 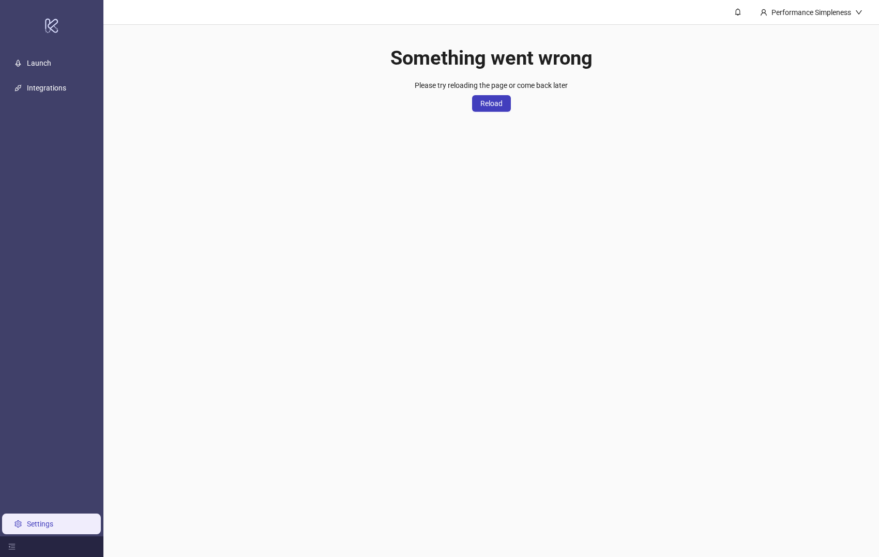 What do you see at coordinates (491, 58) in the screenshot?
I see `h1: Something went wrong` at bounding box center [491, 58].